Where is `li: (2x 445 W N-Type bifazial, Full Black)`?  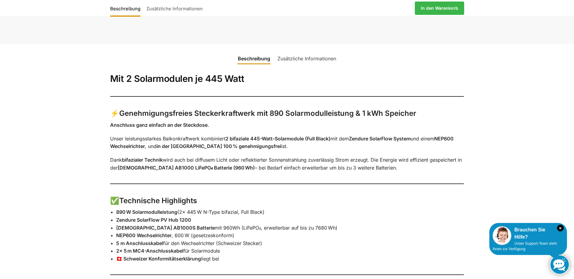 li: (2x 445 W N-Type bifazial, Full Black) is located at coordinates (290, 212).